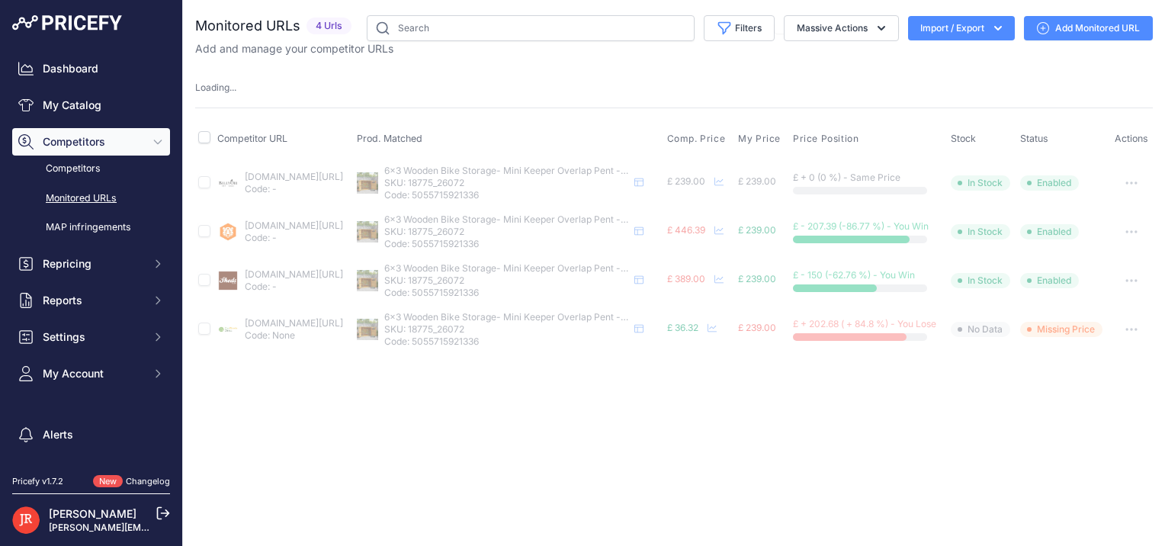 The width and height of the screenshot is (1165, 546). I want to click on img: Pricefy Logo, so click(67, 23).